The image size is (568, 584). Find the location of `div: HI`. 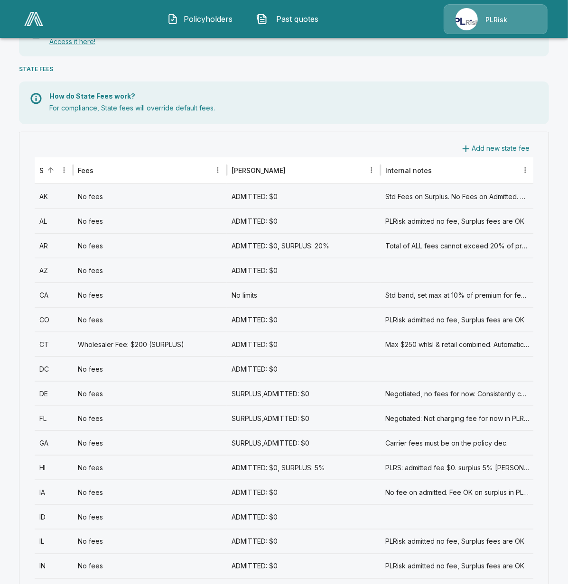

div: HI is located at coordinates (54, 467).